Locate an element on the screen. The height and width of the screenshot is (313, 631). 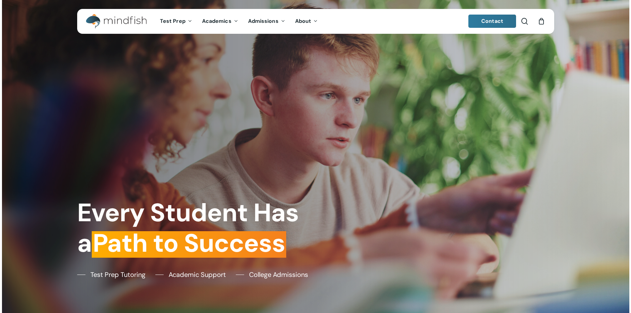
a: Cart is located at coordinates (542, 21).